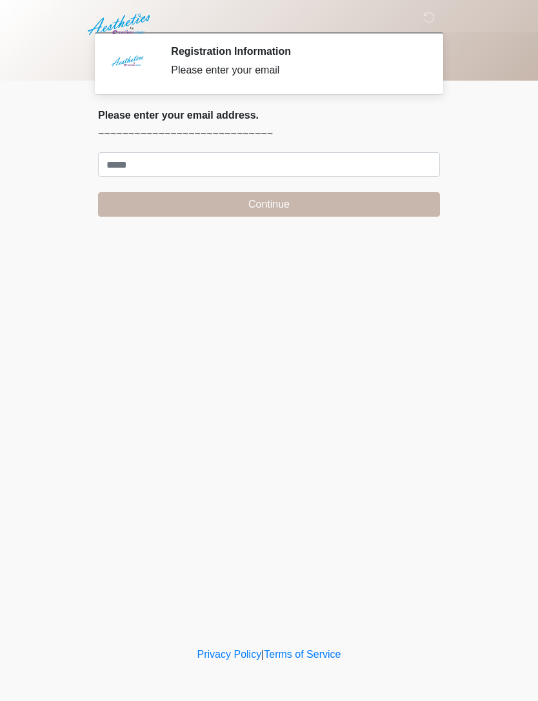  I want to click on img: Aesthetics by Emediate Cure Logo, so click(120, 24).